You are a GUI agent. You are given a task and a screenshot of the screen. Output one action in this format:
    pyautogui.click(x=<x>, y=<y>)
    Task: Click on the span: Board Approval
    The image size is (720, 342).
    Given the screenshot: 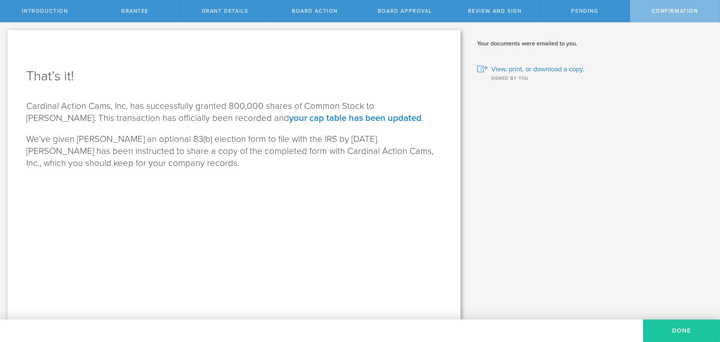 What is the action you would take?
    pyautogui.click(x=405, y=11)
    